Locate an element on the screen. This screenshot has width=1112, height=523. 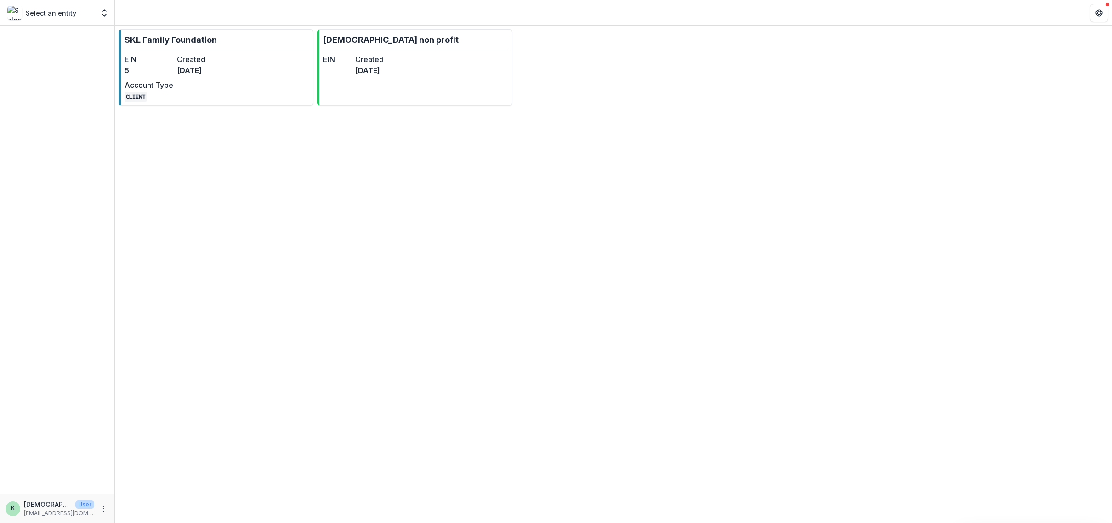
dd: 5 is located at coordinates (149, 70).